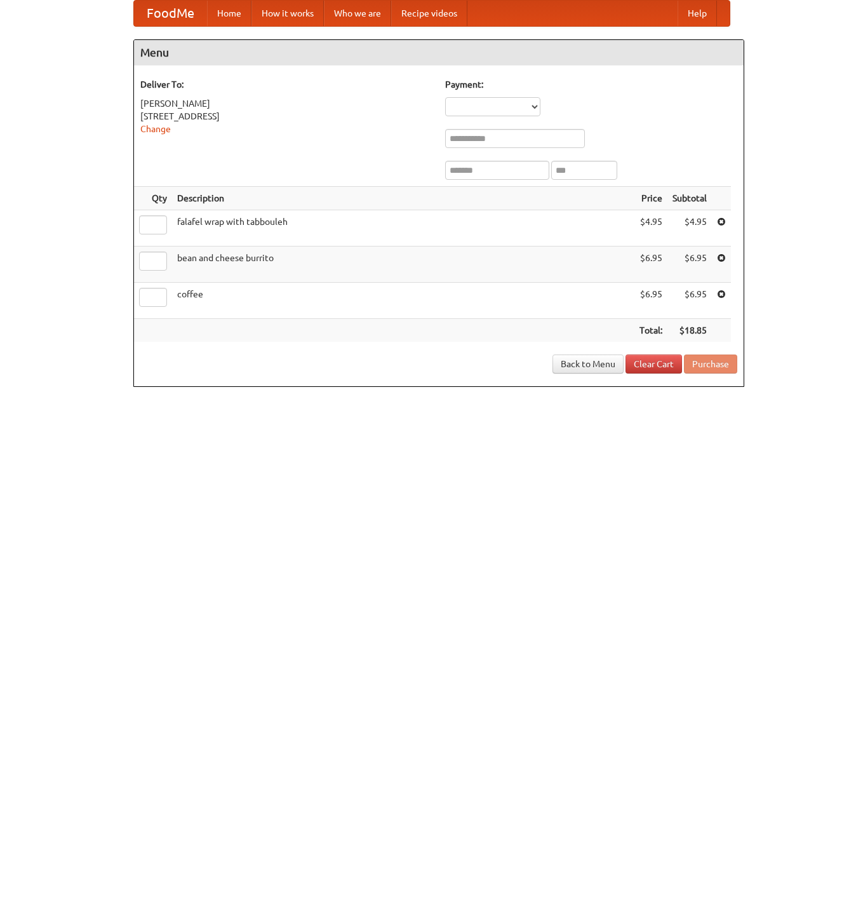 This screenshot has width=863, height=899. Describe the element at coordinates (591, 84) in the screenshot. I see `h5: Payment:` at that location.